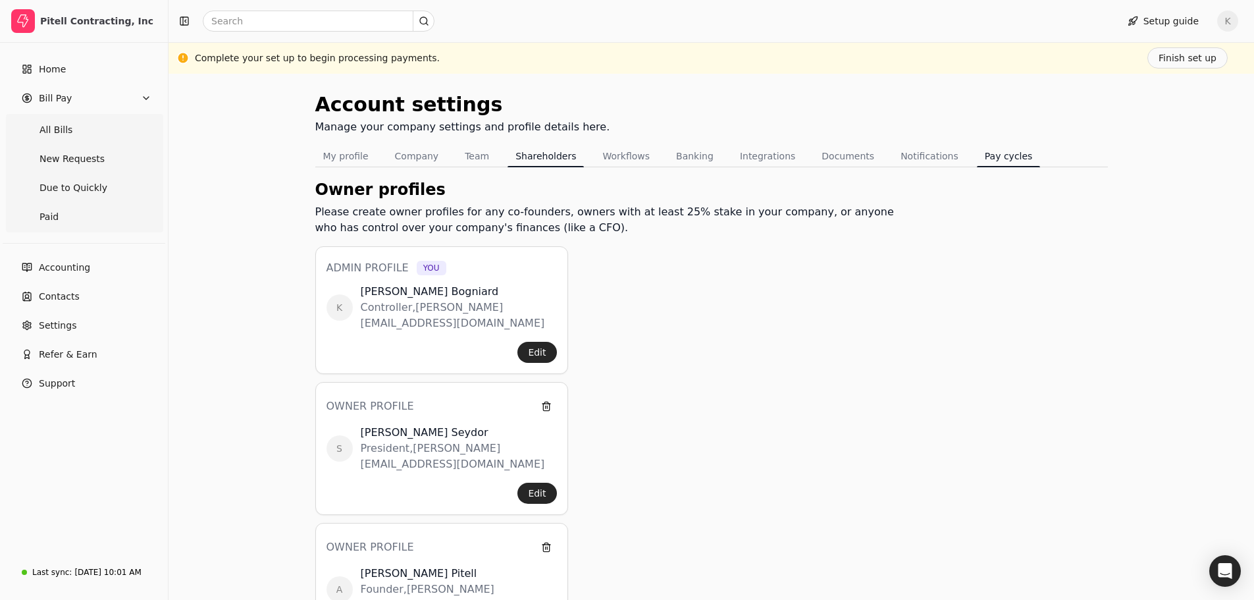  I want to click on span: All Bills, so click(56, 130).